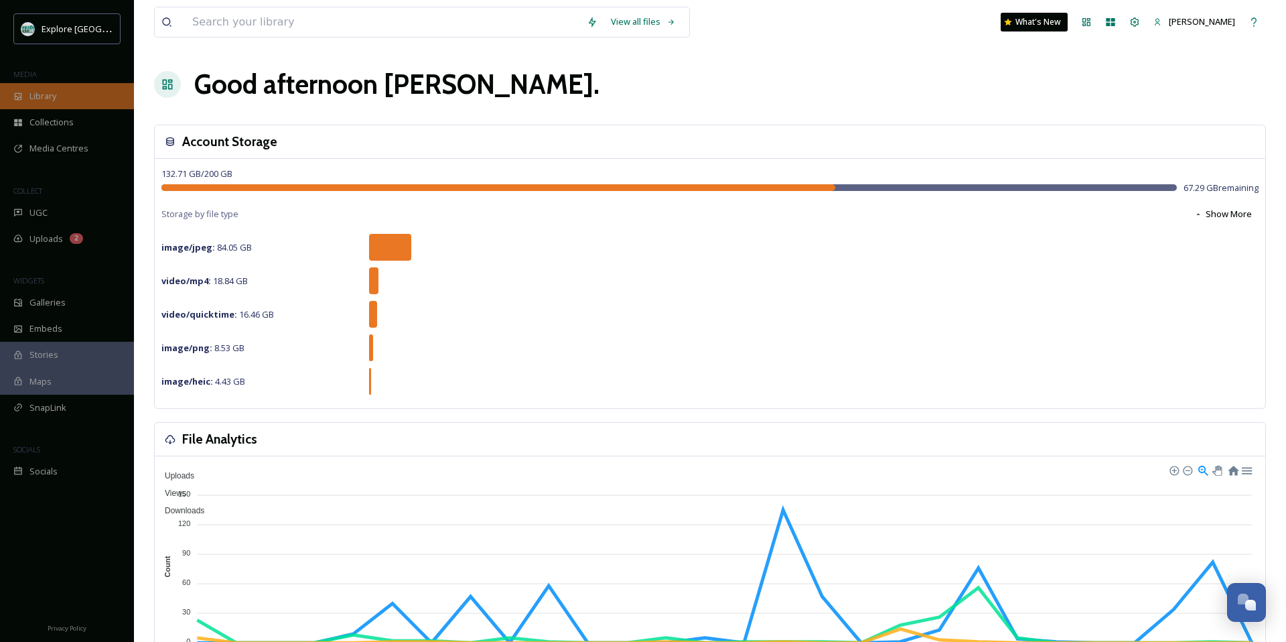  What do you see at coordinates (187, 381) in the screenshot?
I see `strong: image/heic :` at bounding box center [187, 381].